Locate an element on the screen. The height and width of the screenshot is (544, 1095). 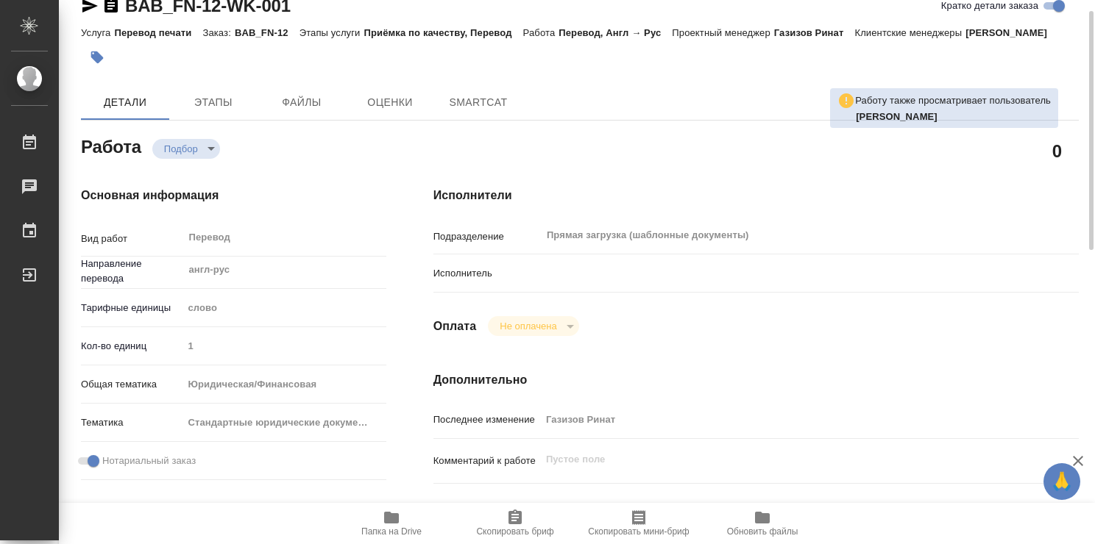
p: Тарифные единицы is located at coordinates (132, 308).